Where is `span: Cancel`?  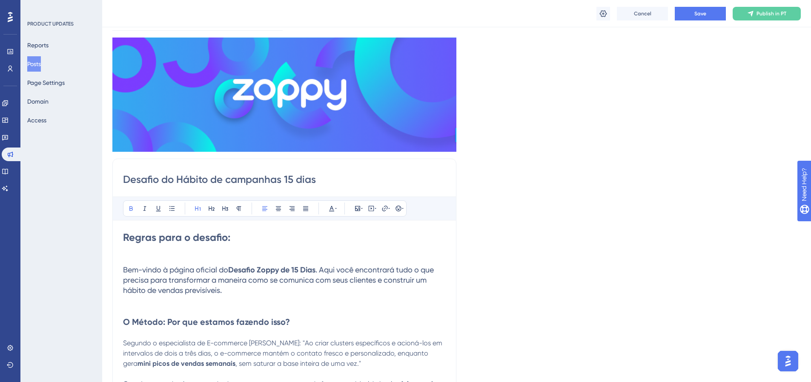
span: Cancel is located at coordinates (643, 14).